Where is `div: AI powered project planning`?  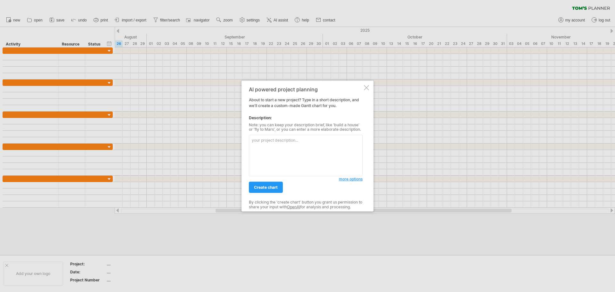
div: AI powered project planning is located at coordinates (305, 89).